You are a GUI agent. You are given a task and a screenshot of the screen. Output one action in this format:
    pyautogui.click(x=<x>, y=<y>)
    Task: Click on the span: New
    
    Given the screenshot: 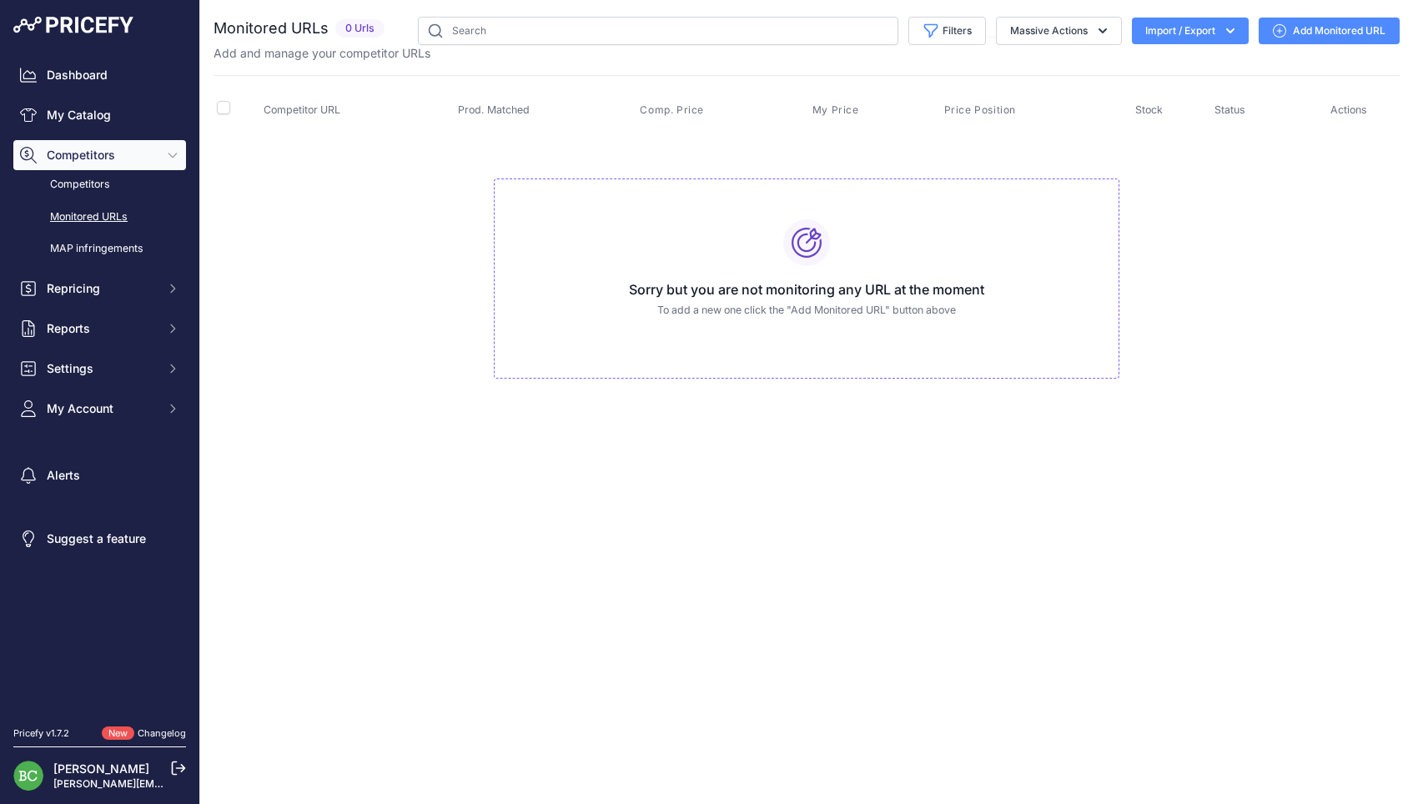 What is the action you would take?
    pyautogui.click(x=118, y=733)
    